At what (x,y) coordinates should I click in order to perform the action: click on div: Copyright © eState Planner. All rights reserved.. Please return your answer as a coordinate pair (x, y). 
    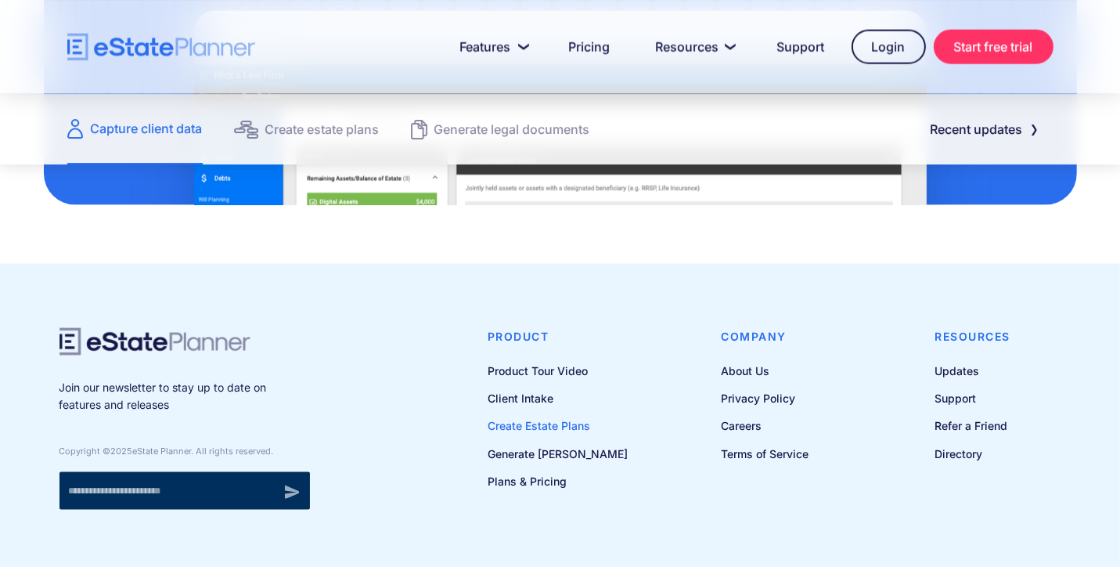
    Looking at the image, I should click on (185, 451).